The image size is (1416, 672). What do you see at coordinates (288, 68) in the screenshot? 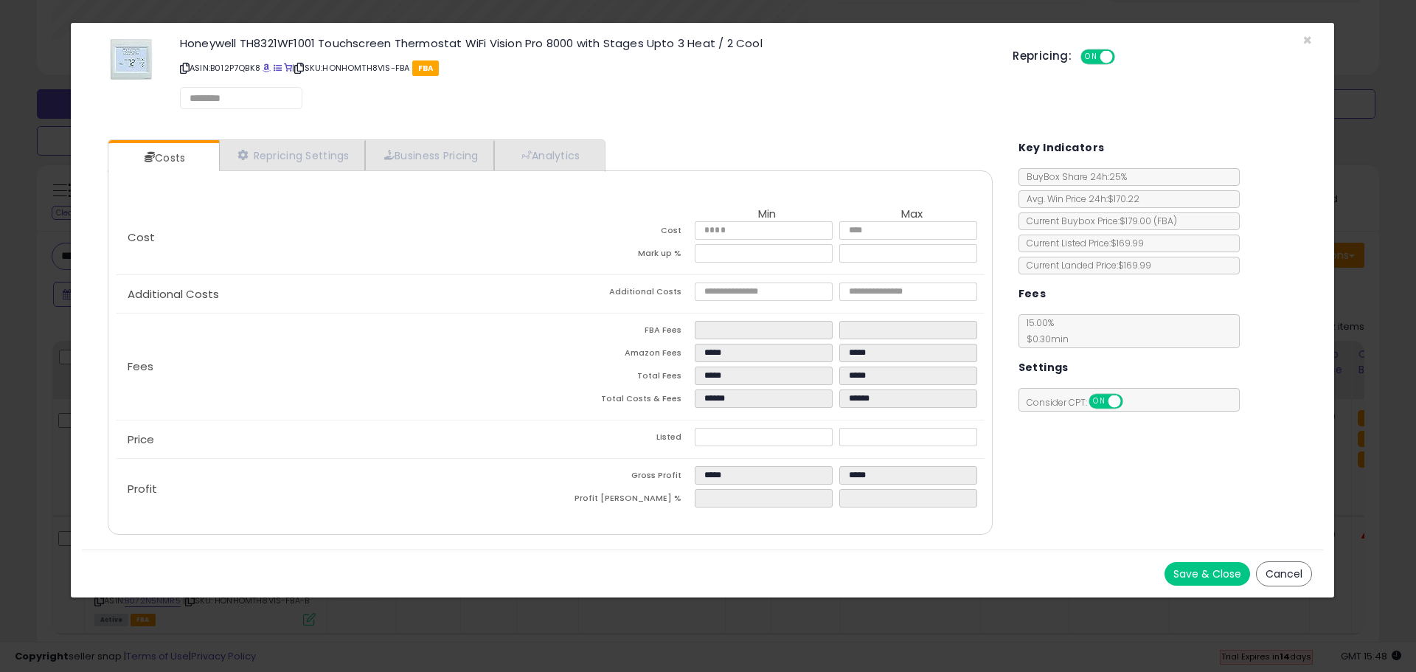
I see `a: Your listing only` at bounding box center [288, 68].